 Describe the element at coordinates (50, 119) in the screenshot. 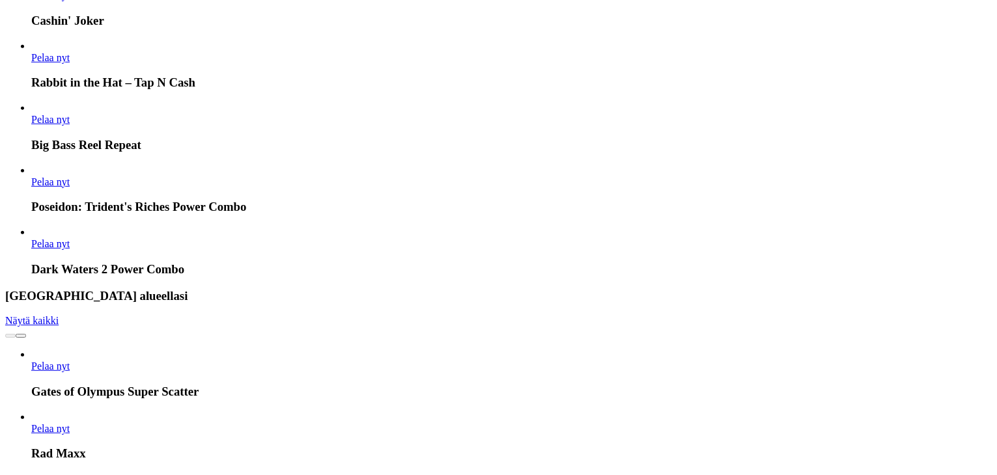

I see `a: Big Bass Reel Repeat` at that location.